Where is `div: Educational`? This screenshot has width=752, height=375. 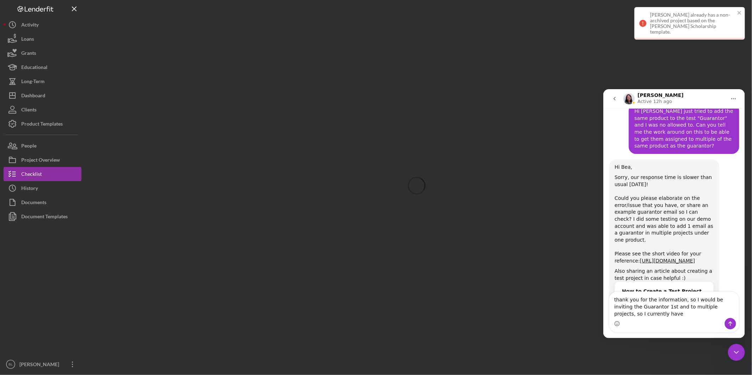 div: Educational is located at coordinates (34, 68).